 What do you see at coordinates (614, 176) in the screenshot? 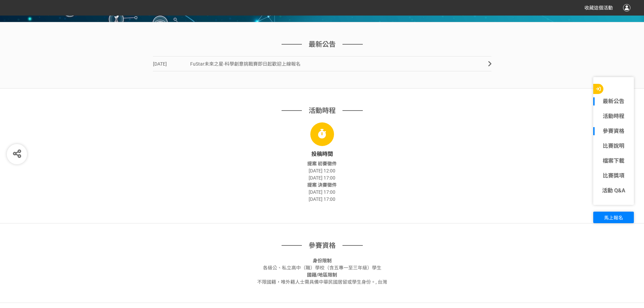
I see `a: 比賽獎項` at bounding box center [614, 176].